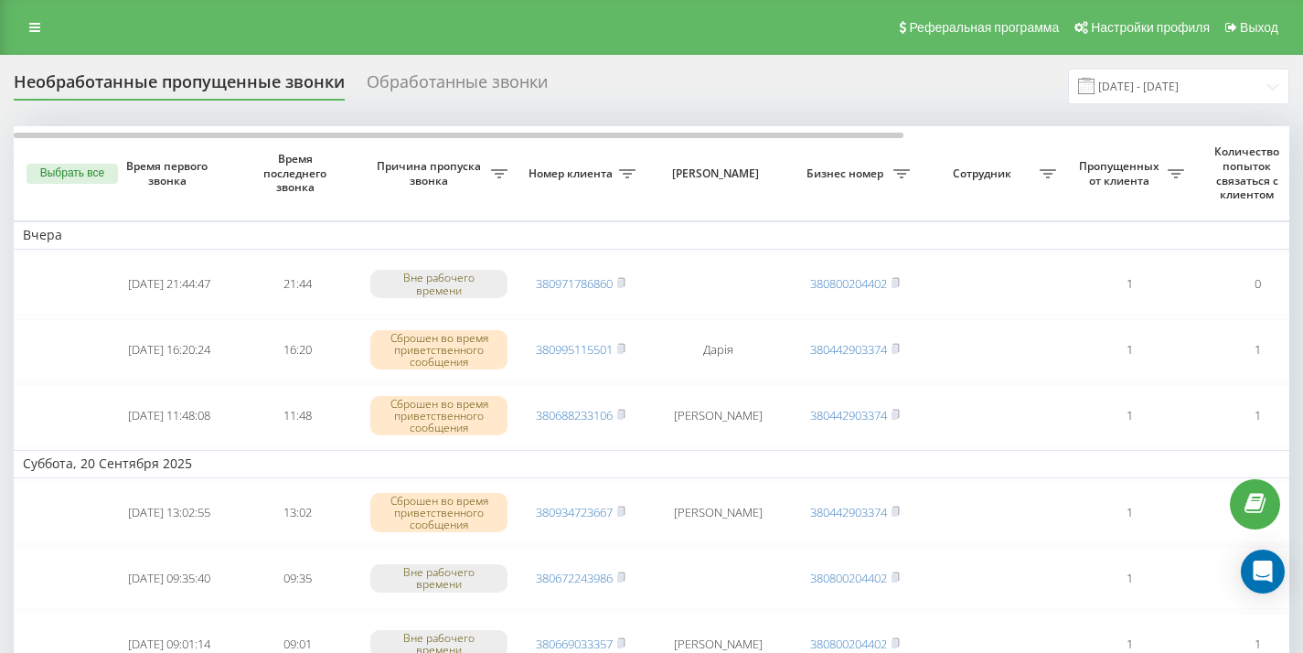 Image resolution: width=1303 pixels, height=653 pixels. What do you see at coordinates (984, 174) in the screenshot?
I see `span: Сотрудник` at bounding box center [984, 174].